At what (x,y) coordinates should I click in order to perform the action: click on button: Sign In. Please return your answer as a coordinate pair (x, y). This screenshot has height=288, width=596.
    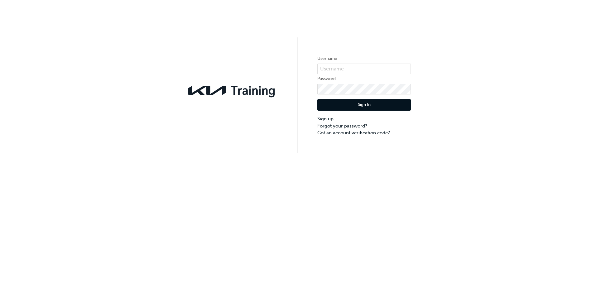
    Looking at the image, I should click on (364, 105).